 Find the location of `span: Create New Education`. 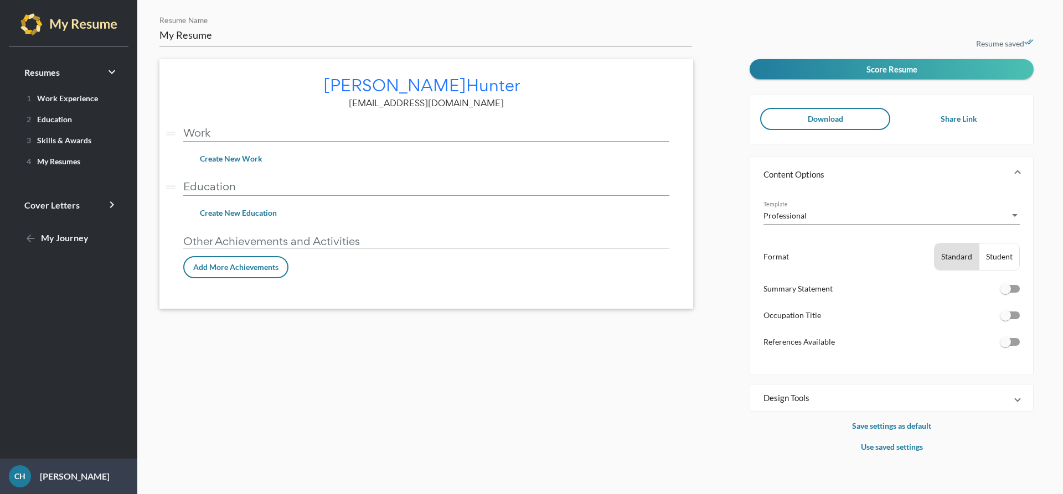

span: Create New Education is located at coordinates (238, 213).